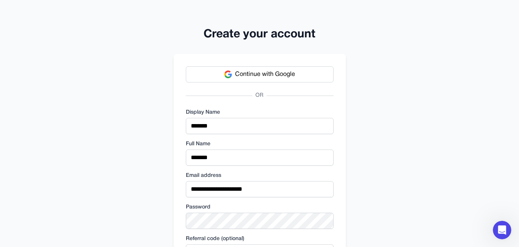 The height and width of the screenshot is (247, 519). What do you see at coordinates (260, 35) in the screenshot?
I see `h2: Create your account` at bounding box center [260, 35].